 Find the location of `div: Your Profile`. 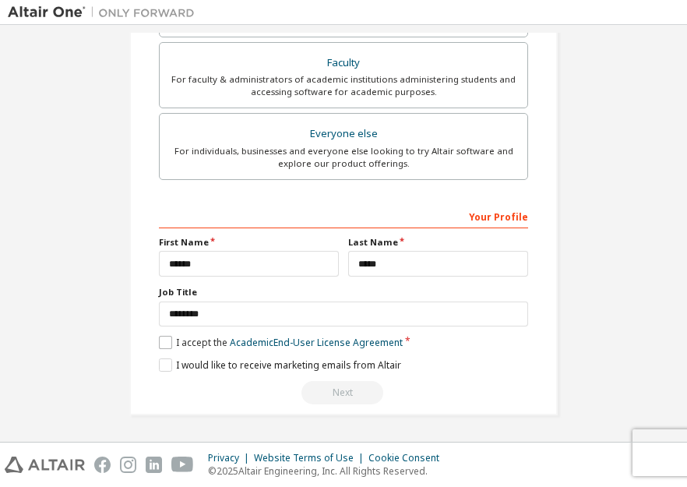

div: Your Profile is located at coordinates (343, 216).